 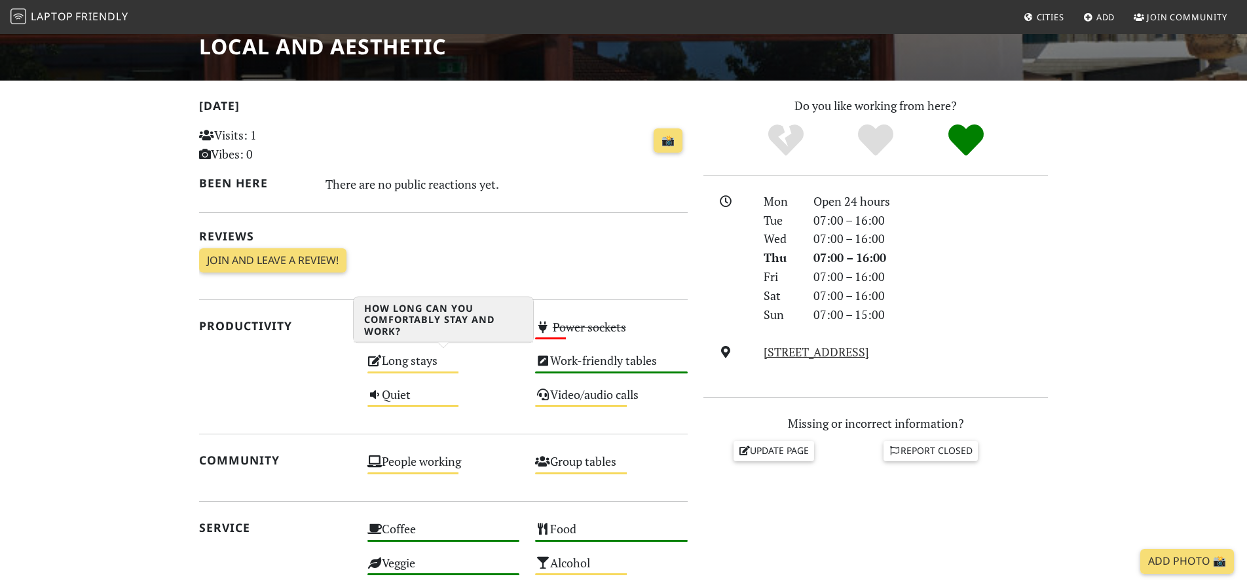 I want to click on a: Add, so click(x=1099, y=17).